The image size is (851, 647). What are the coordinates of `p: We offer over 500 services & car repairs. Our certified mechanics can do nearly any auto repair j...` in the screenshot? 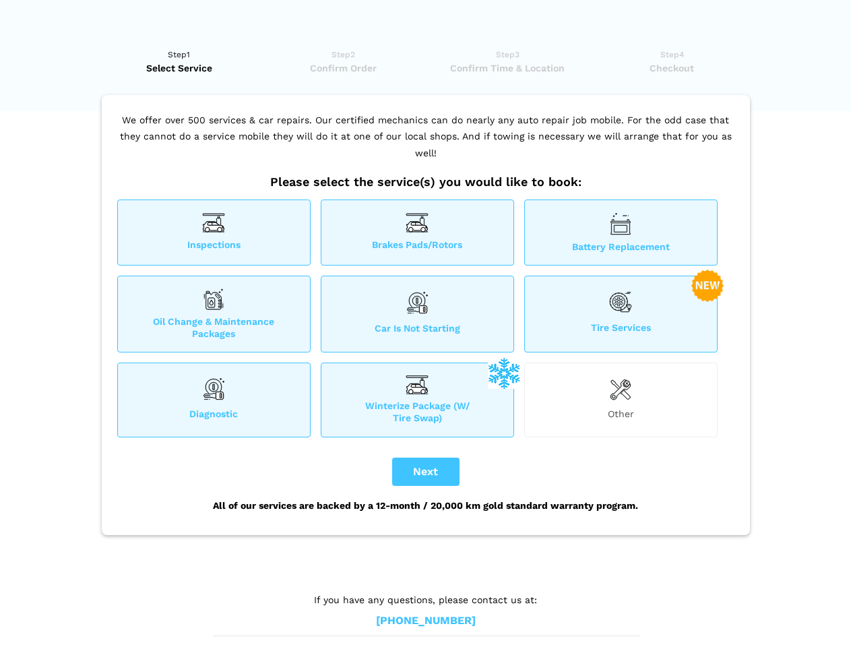 It's located at (426, 144).